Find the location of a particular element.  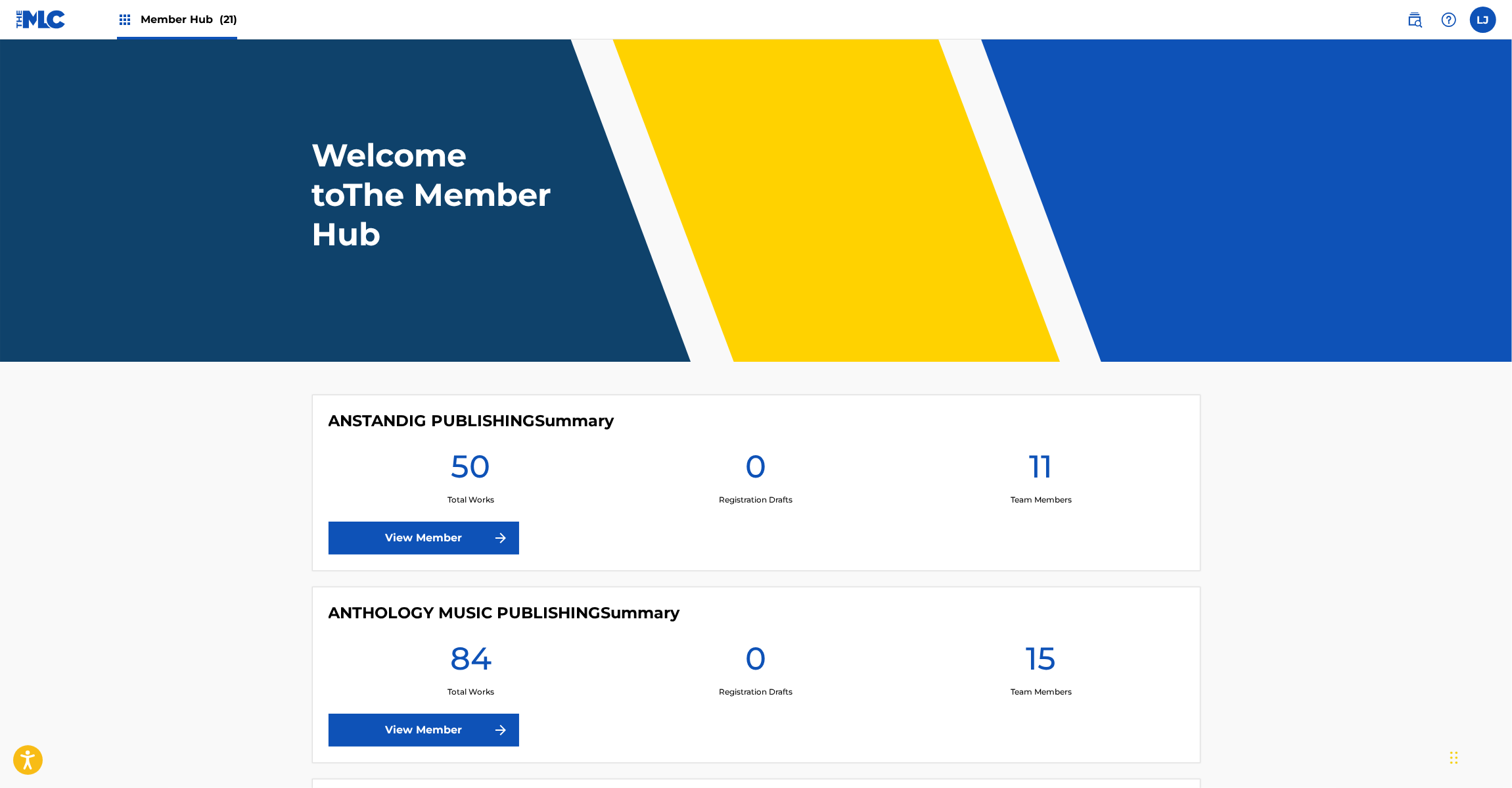

h1: 84 is located at coordinates (471, 662).